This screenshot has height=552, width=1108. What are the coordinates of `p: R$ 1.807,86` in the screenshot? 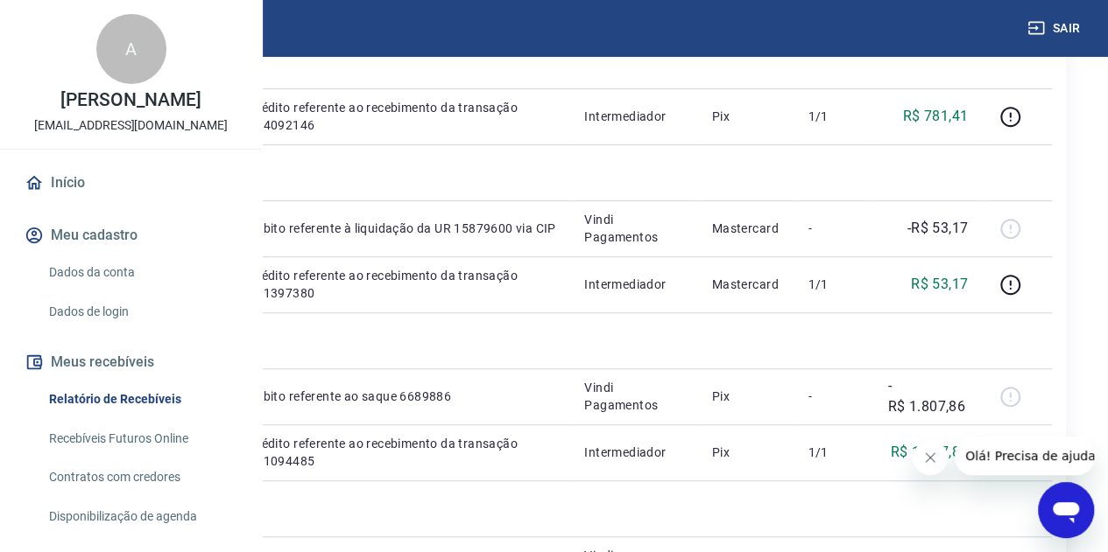 It's located at (929, 453).